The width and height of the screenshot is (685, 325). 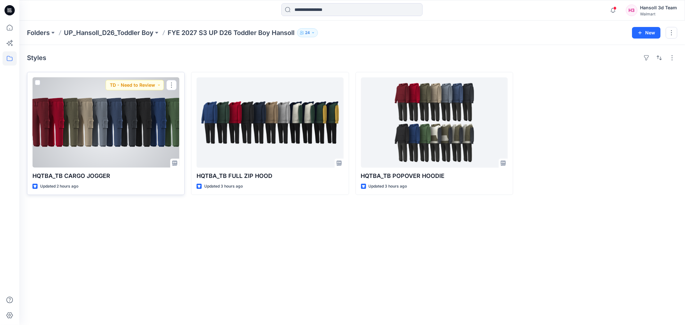 I want to click on p: FYE 2027 S3 UP D26 Toddler Boy Hansoll, so click(x=231, y=33).